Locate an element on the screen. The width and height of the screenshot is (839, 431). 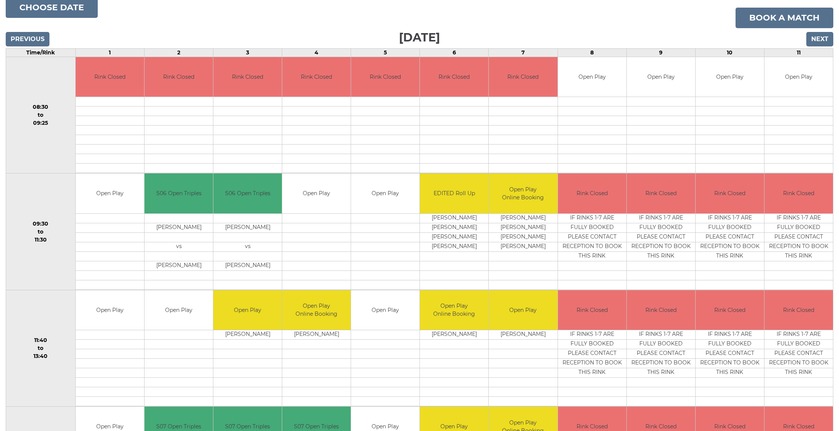
td: 11:40 to 13:40 is located at coordinates (41, 348).